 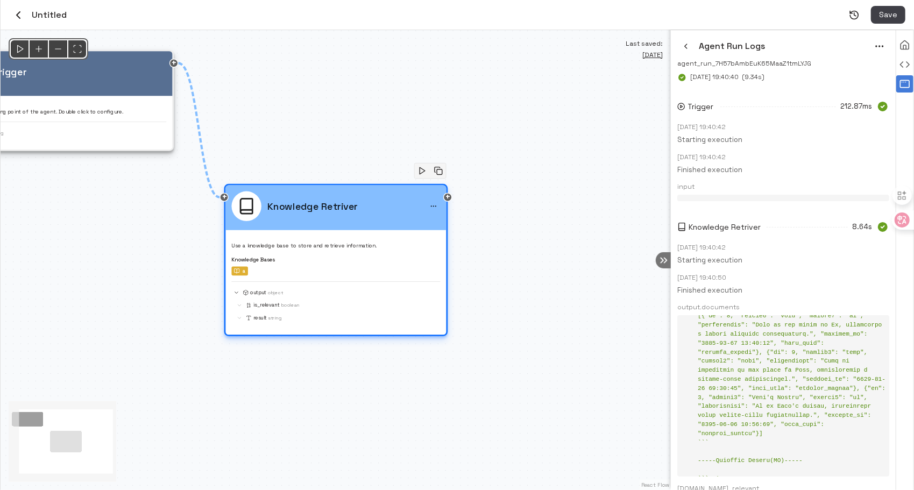 I want to click on span: String, so click(x=275, y=318).